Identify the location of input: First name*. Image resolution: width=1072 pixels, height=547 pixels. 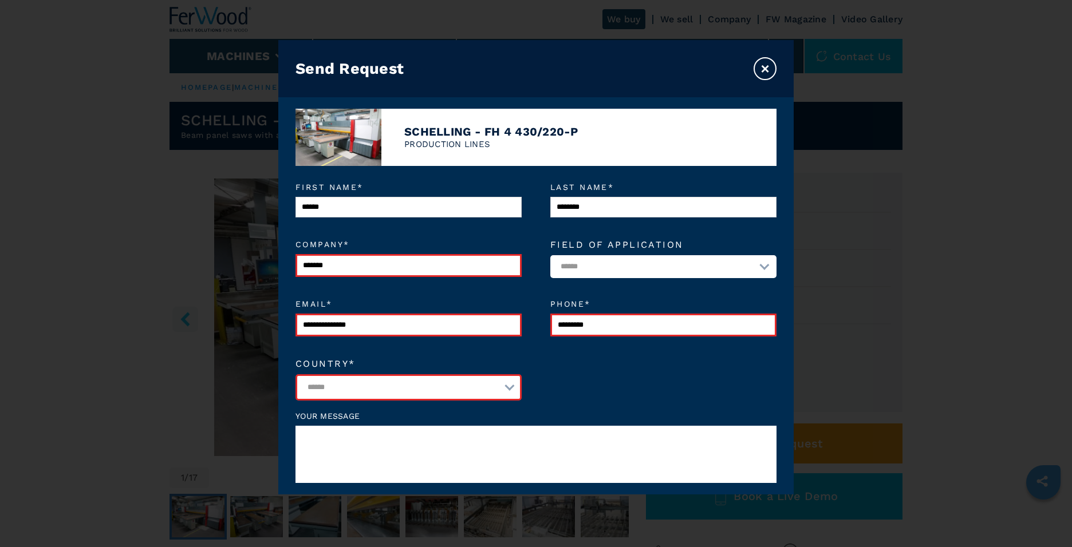
(408, 207).